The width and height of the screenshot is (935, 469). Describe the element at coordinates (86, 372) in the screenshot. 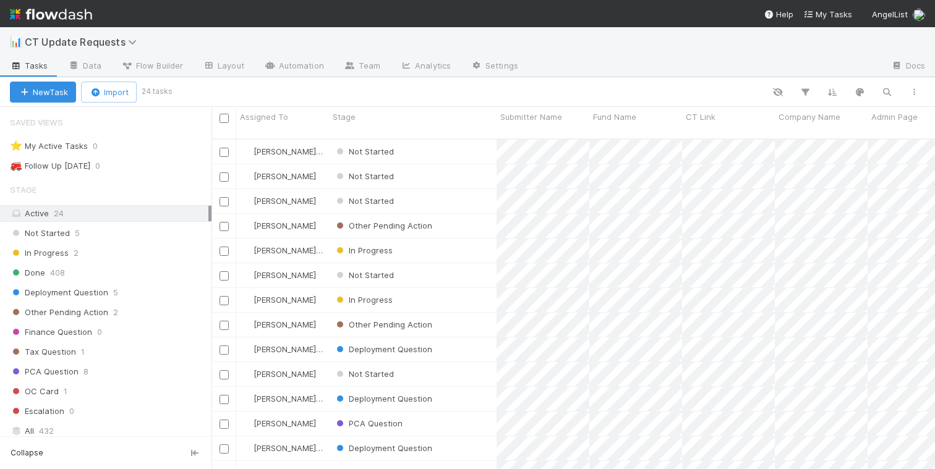

I see `span: 8` at that location.